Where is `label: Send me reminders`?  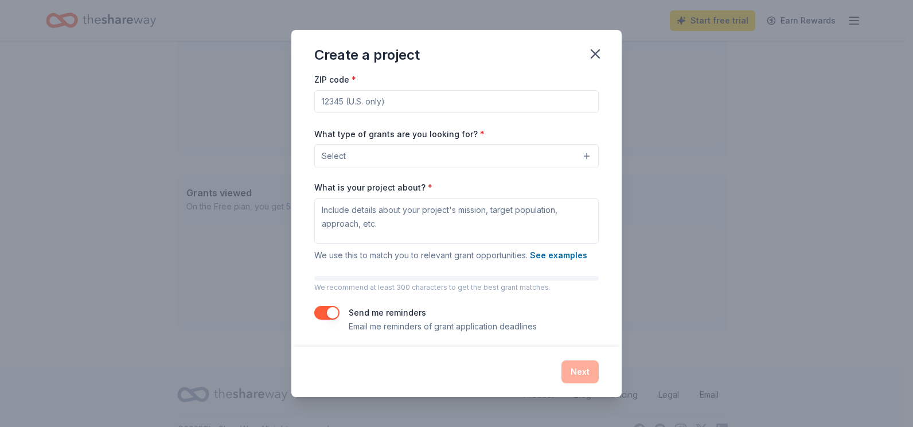
label: Send me reminders is located at coordinates (387, 312).